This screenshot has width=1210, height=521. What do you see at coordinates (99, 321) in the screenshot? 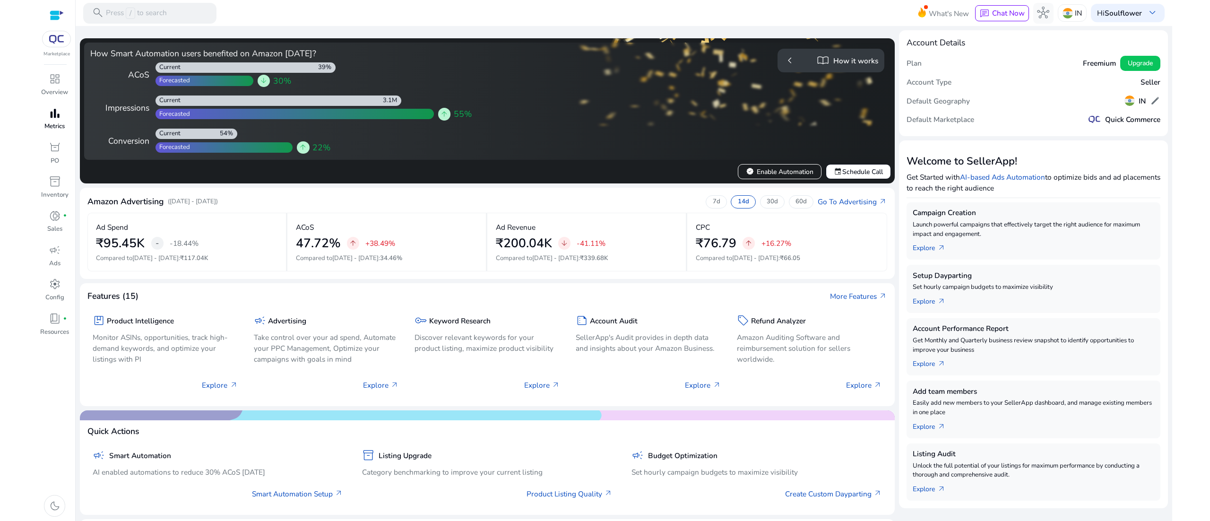
I see `span: package` at bounding box center [99, 321].